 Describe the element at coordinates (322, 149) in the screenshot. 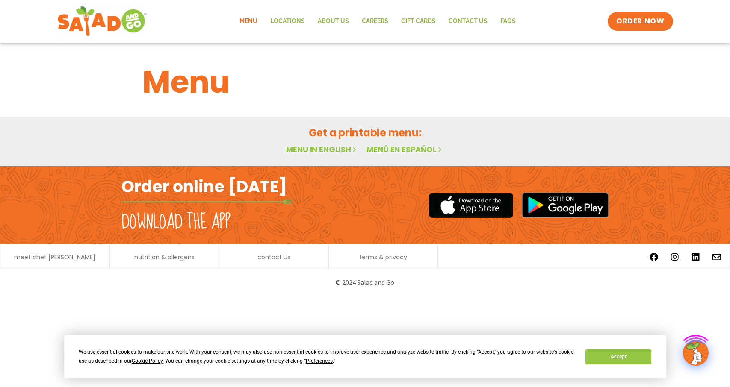

I see `a: Menu in English` at that location.